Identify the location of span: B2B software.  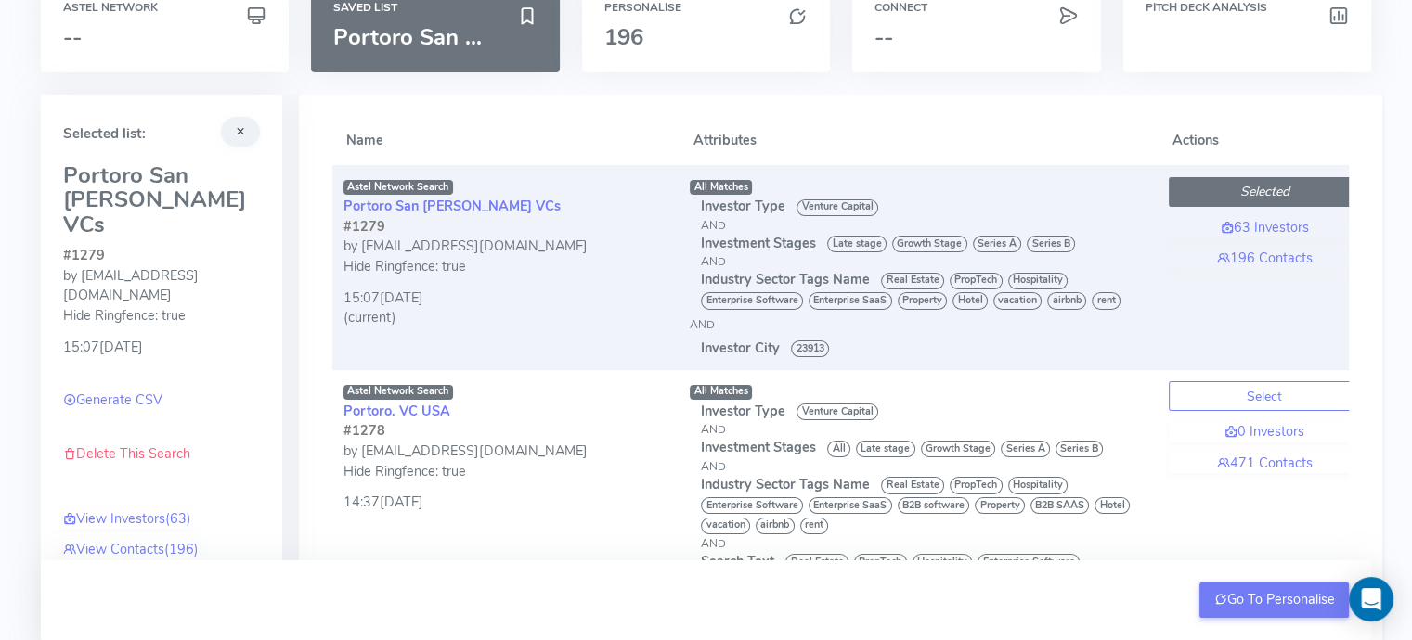
(934, 506).